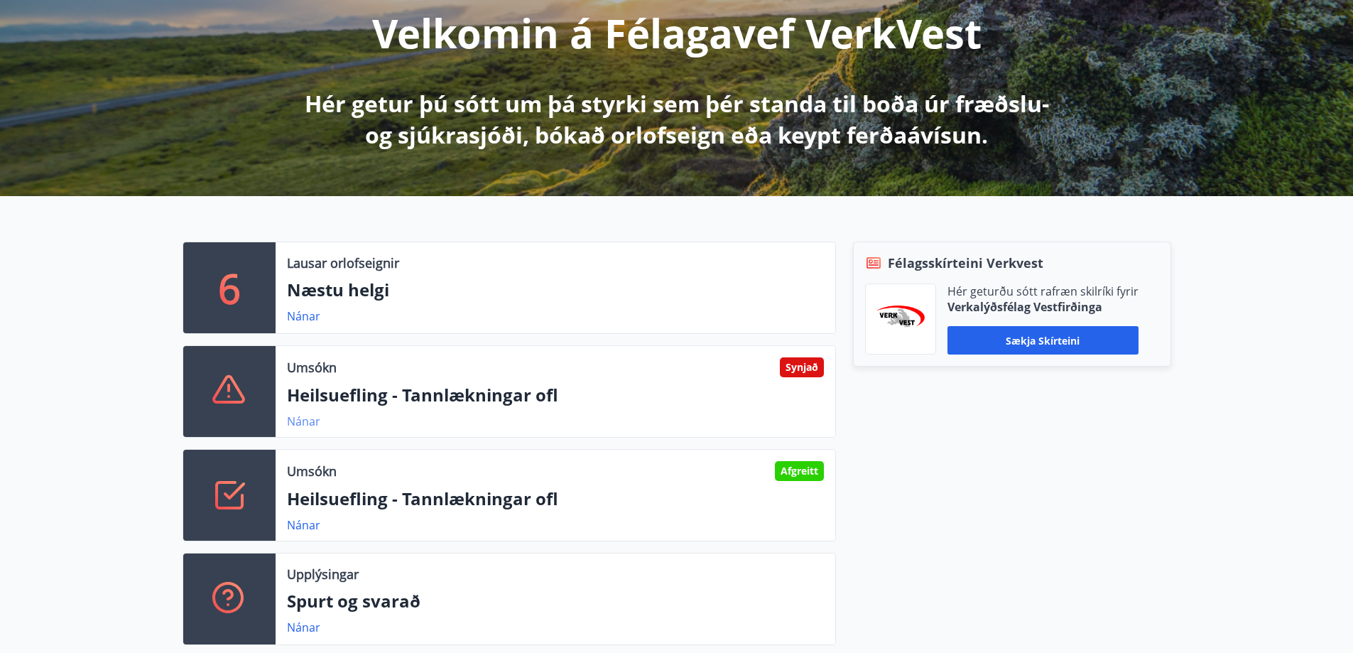 This screenshot has height=653, width=1353. I want to click on p: Hér geturðu sótt rafræn skilríki fyrir, so click(1043, 291).